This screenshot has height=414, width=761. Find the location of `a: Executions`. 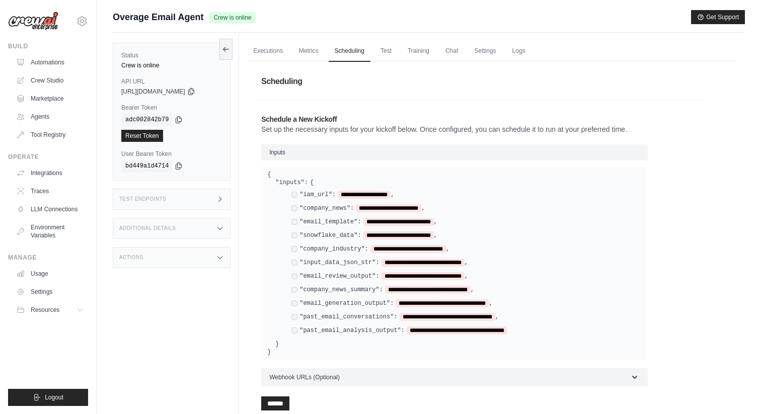

a: Executions is located at coordinates (268, 51).